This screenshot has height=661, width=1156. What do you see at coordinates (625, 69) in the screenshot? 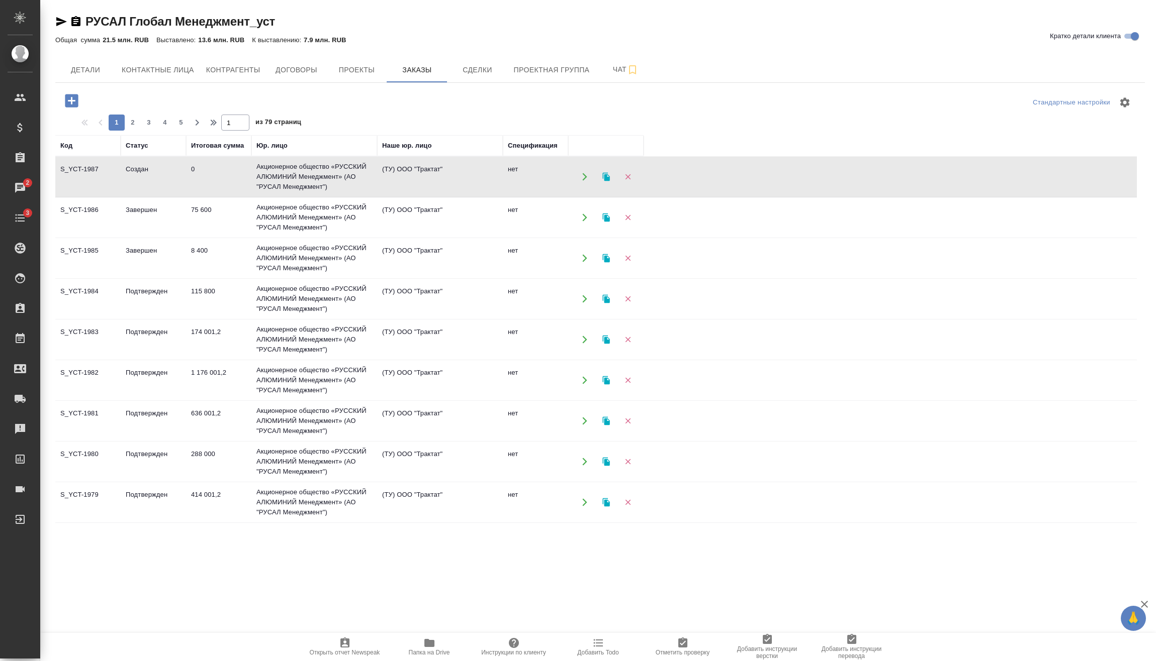
I see `span: Чат` at bounding box center [625, 69].